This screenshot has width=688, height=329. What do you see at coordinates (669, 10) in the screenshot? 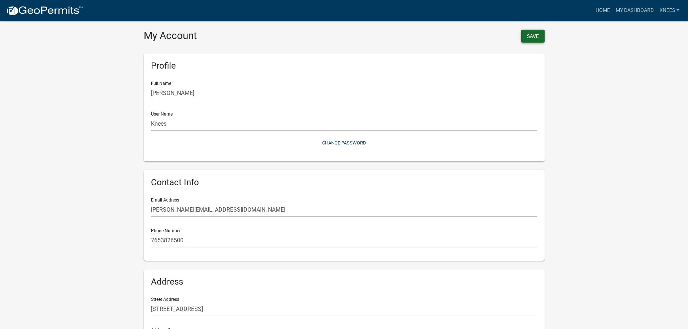
I see `a: Knees` at bounding box center [669, 10].